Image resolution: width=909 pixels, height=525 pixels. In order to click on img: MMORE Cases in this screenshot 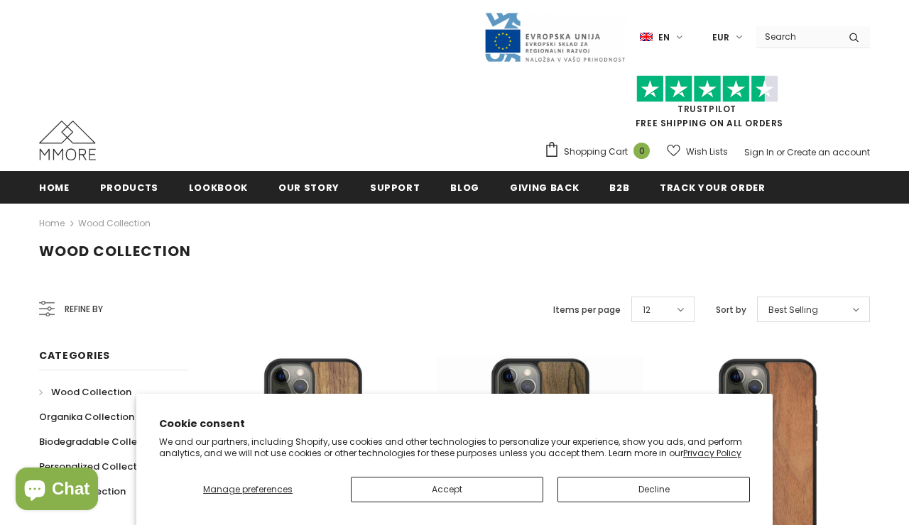, I will do `click(67, 141)`.